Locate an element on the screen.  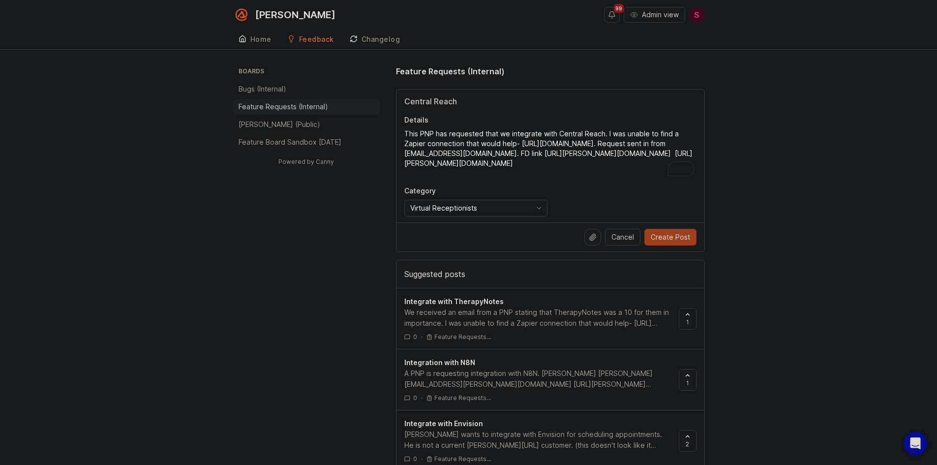
p: Details is located at coordinates (550, 120).